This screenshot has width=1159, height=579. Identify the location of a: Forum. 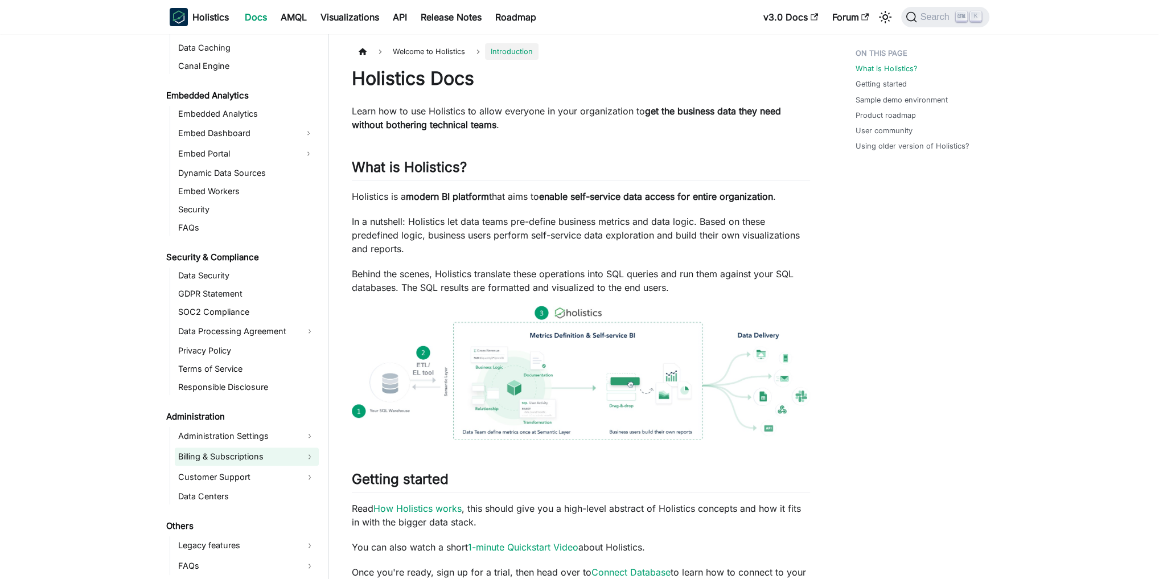
(850, 17).